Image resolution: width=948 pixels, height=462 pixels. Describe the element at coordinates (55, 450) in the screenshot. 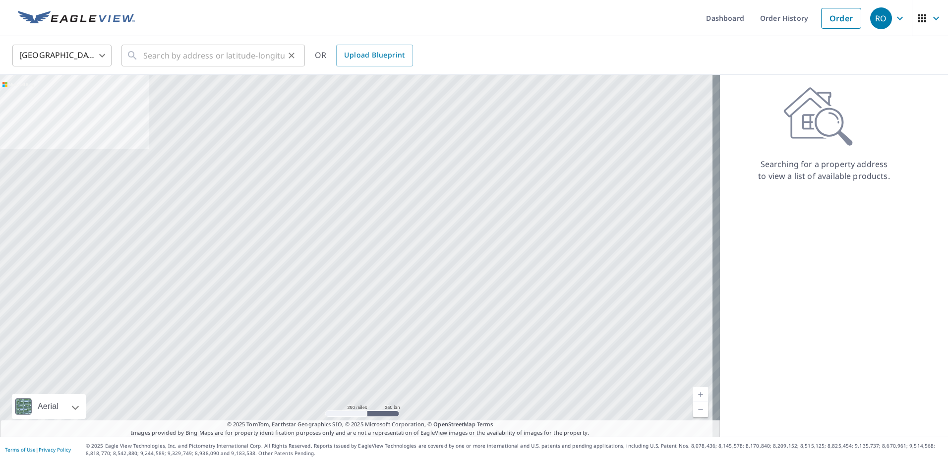

I see `a: Privacy Policy` at that location.